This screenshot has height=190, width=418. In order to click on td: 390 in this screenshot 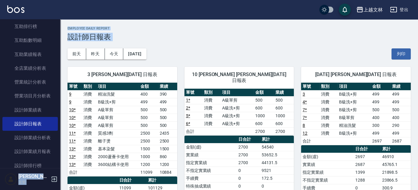, I will do `click(167, 94)`.